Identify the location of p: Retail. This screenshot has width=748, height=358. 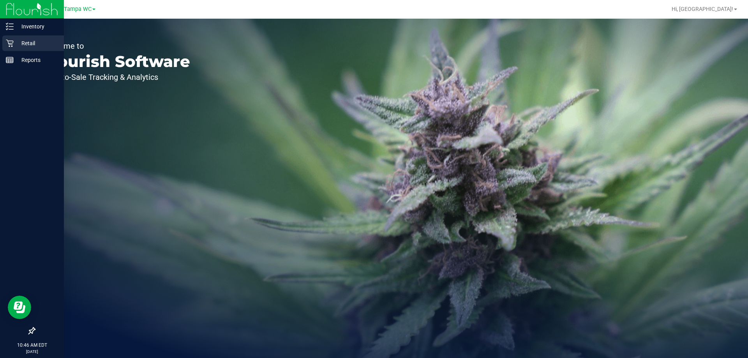
(37, 43).